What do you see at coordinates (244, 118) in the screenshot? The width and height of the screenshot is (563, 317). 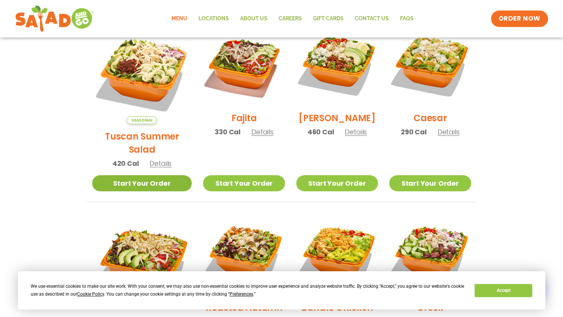 I see `h2: Fajita` at bounding box center [244, 118].